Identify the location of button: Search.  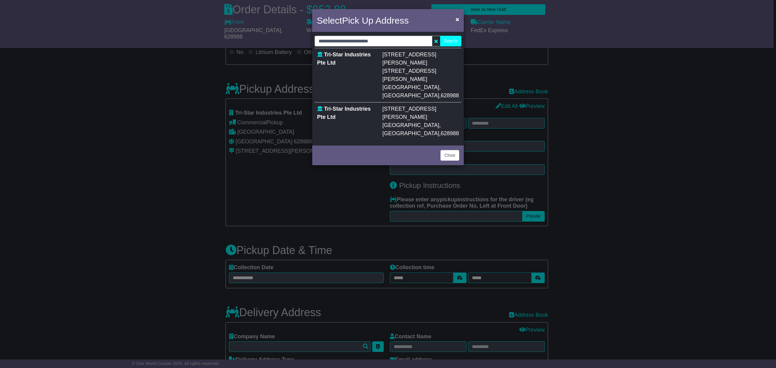
(451, 41).